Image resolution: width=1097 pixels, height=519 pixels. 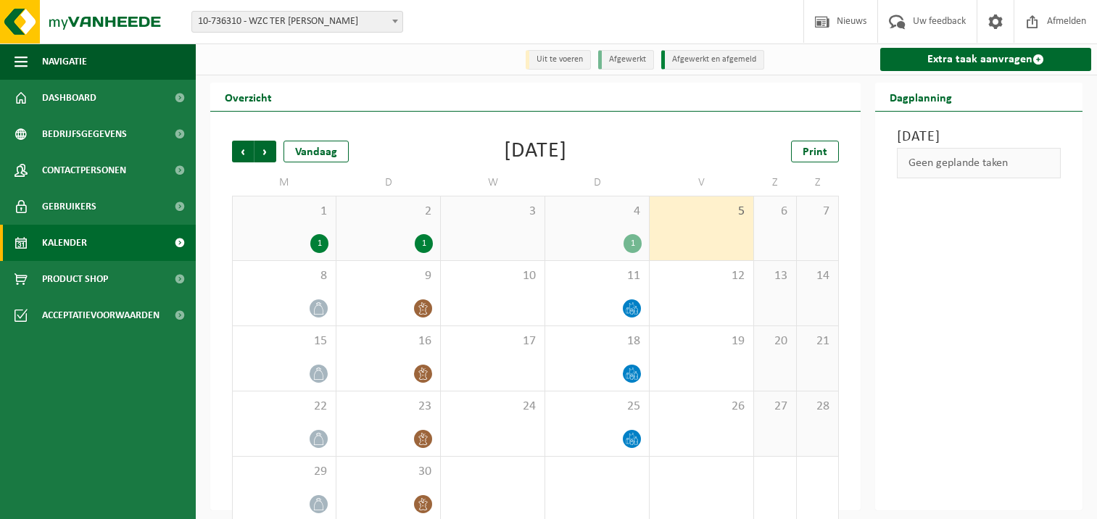 What do you see at coordinates (701, 276) in the screenshot?
I see `span: 12` at bounding box center [701, 276].